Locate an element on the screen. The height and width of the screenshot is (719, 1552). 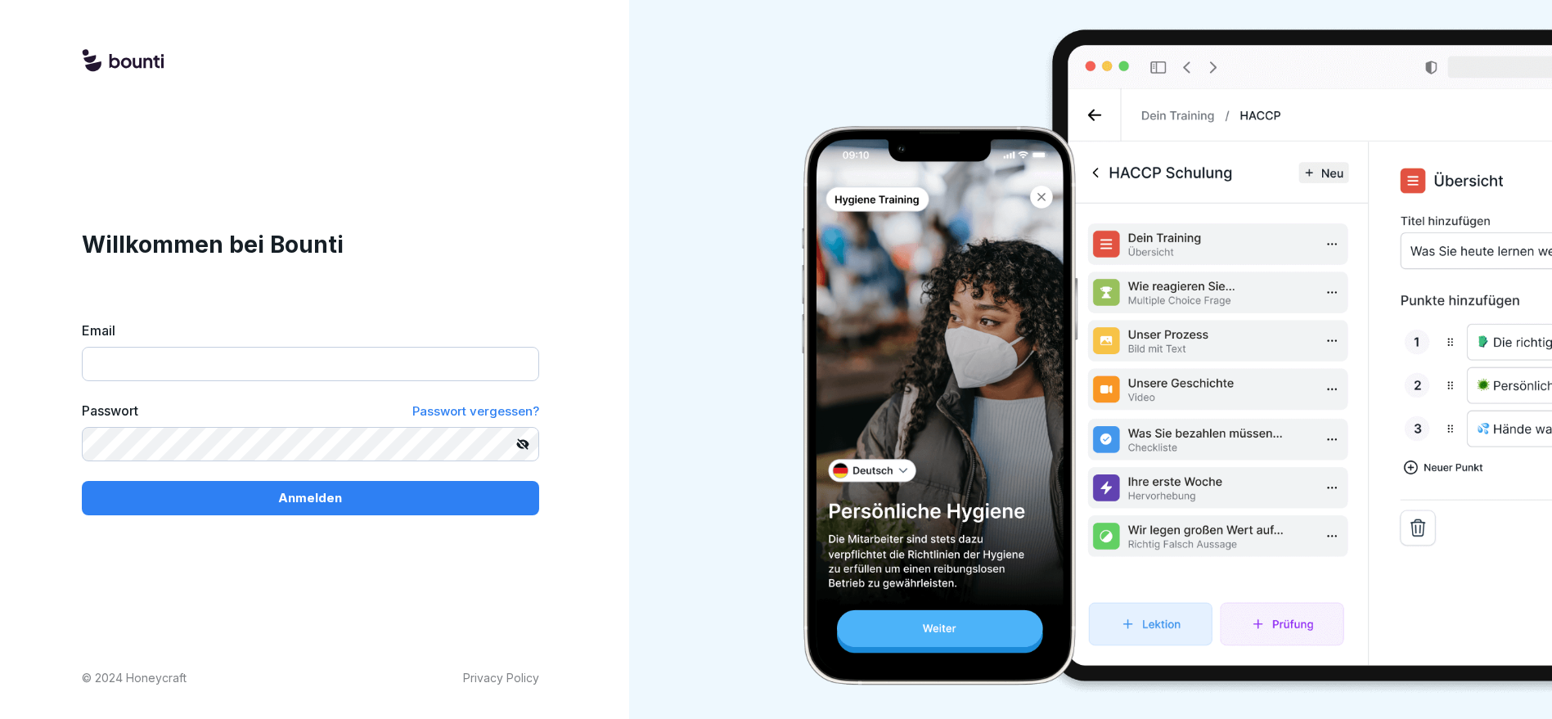
span: Passwort vergessen? is located at coordinates (475, 411).